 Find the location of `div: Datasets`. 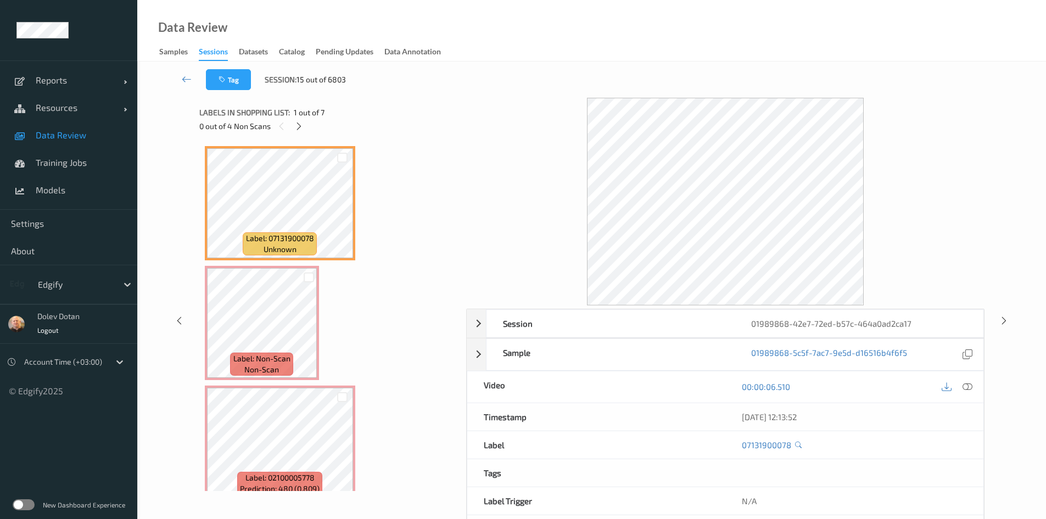

div: Datasets is located at coordinates (253, 53).